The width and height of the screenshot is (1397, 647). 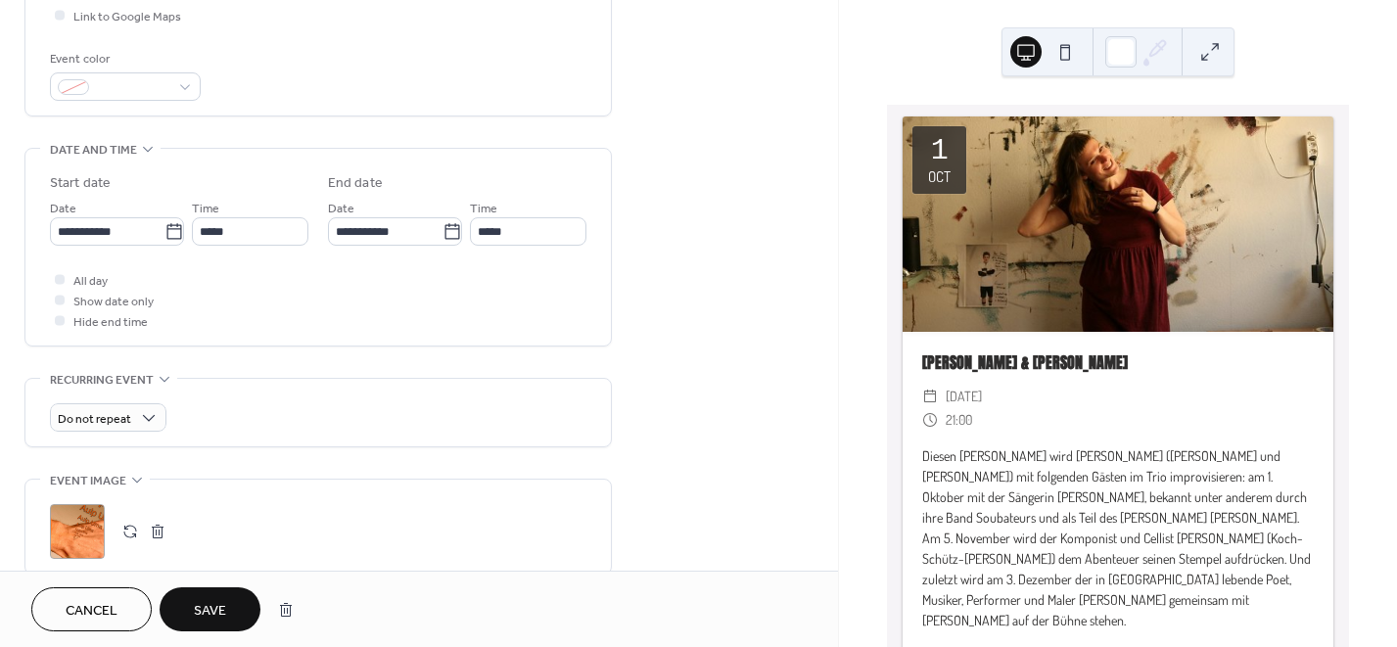 I want to click on div: Event color, so click(x=123, y=59).